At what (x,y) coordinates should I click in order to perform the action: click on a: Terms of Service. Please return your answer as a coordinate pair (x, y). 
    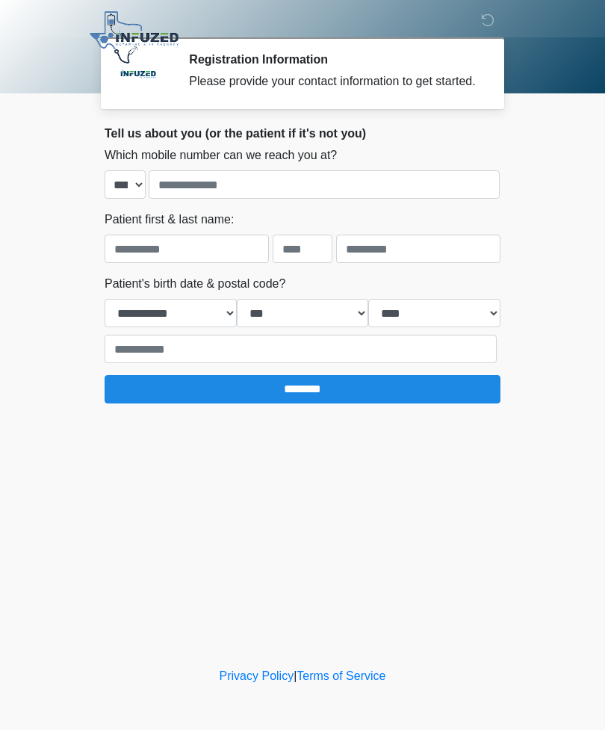
    Looking at the image, I should click on (341, 676).